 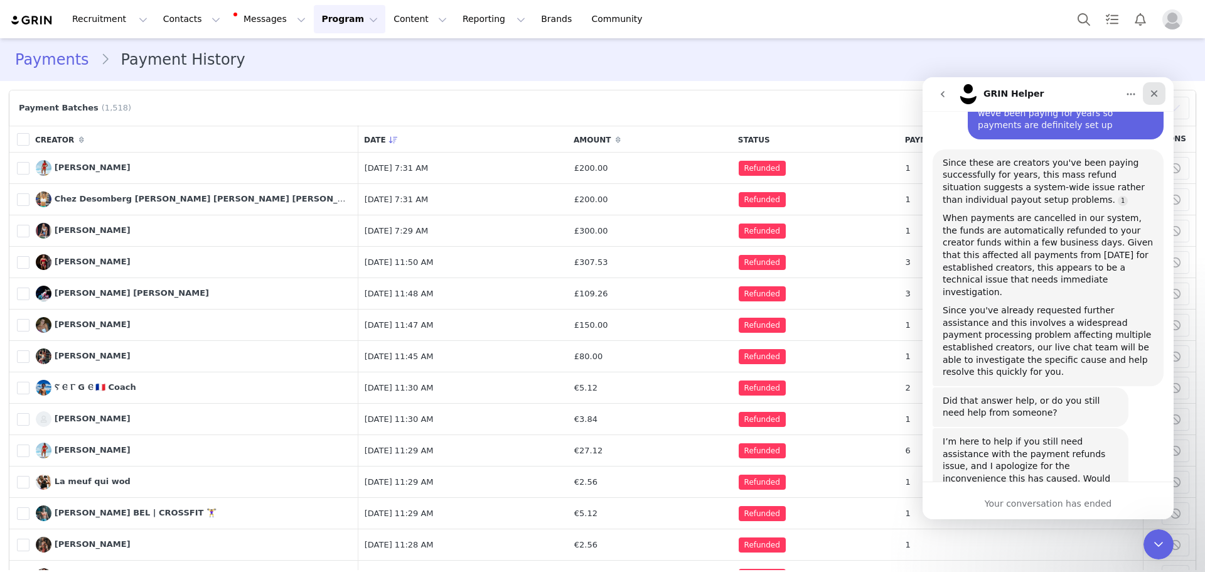 What do you see at coordinates (1140, 19) in the screenshot?
I see `button: Notifications` at bounding box center [1140, 19].